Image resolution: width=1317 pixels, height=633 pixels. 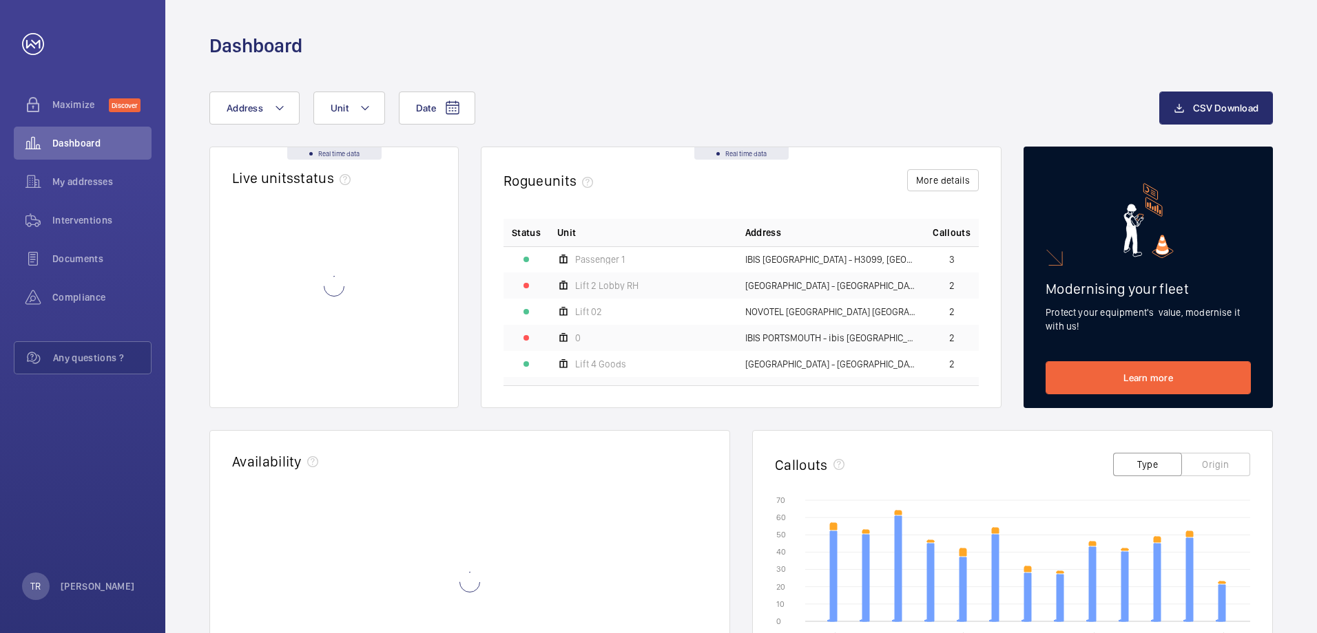 I want to click on span: Callouts, so click(x=951, y=233).